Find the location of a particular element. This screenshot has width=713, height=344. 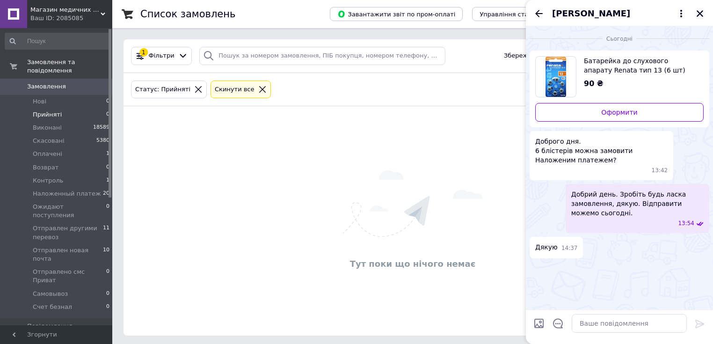

span: 18589 is located at coordinates (101, 128).